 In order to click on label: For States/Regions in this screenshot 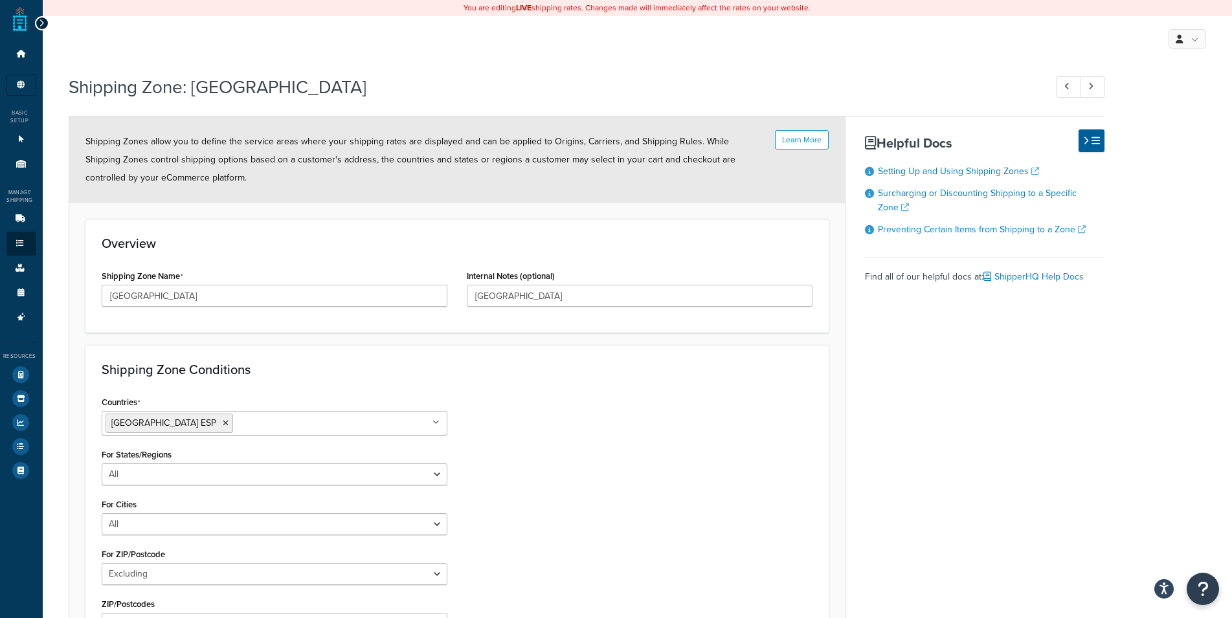, I will do `click(137, 454)`.